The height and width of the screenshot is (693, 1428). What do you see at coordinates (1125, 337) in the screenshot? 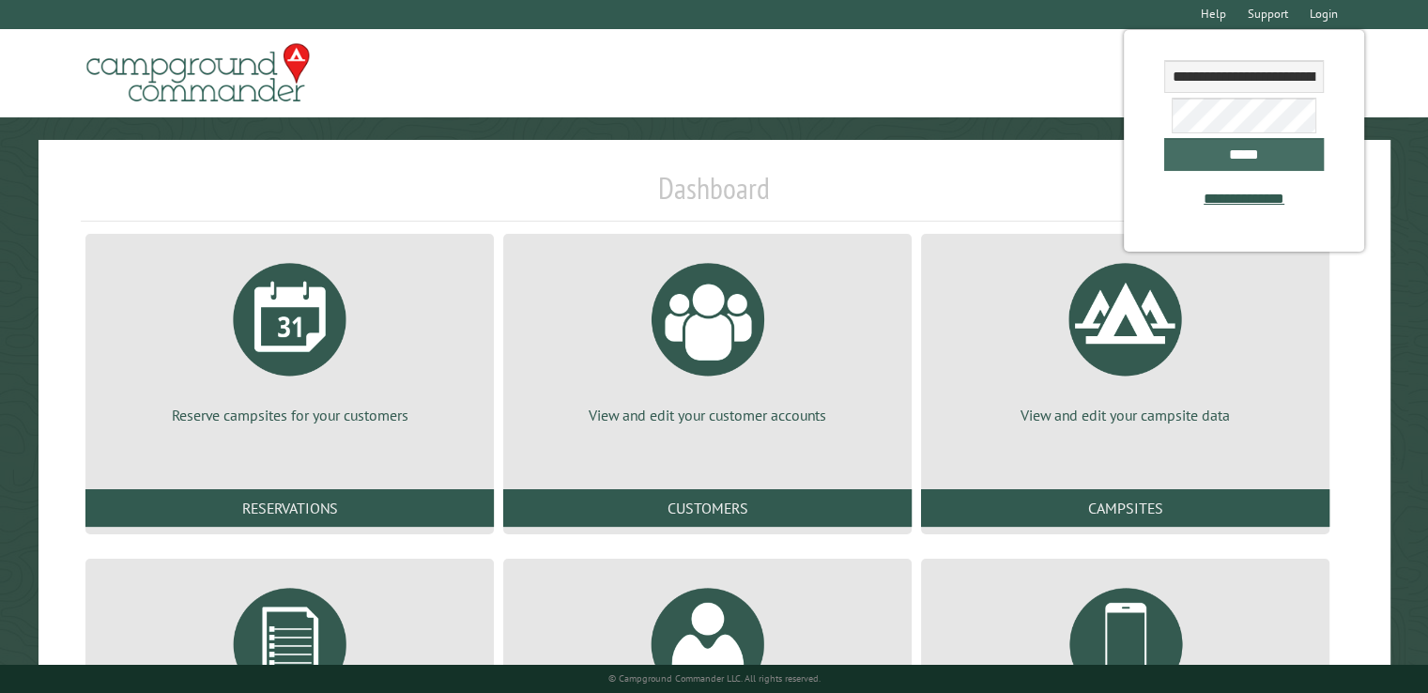
I see `a: View and edit your campsite data` at bounding box center [1125, 337].